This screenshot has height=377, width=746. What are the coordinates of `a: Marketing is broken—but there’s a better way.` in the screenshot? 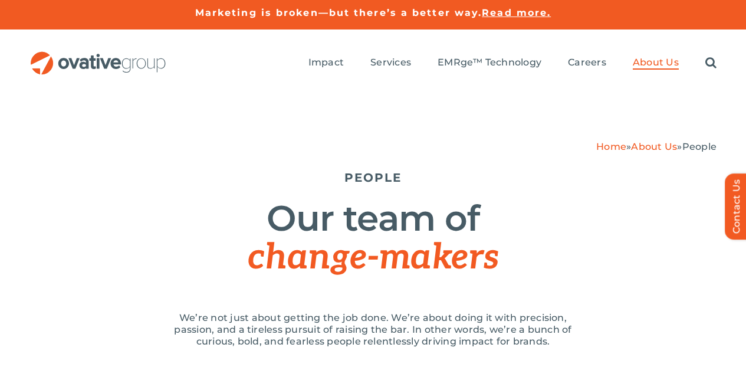 It's located at (339, 12).